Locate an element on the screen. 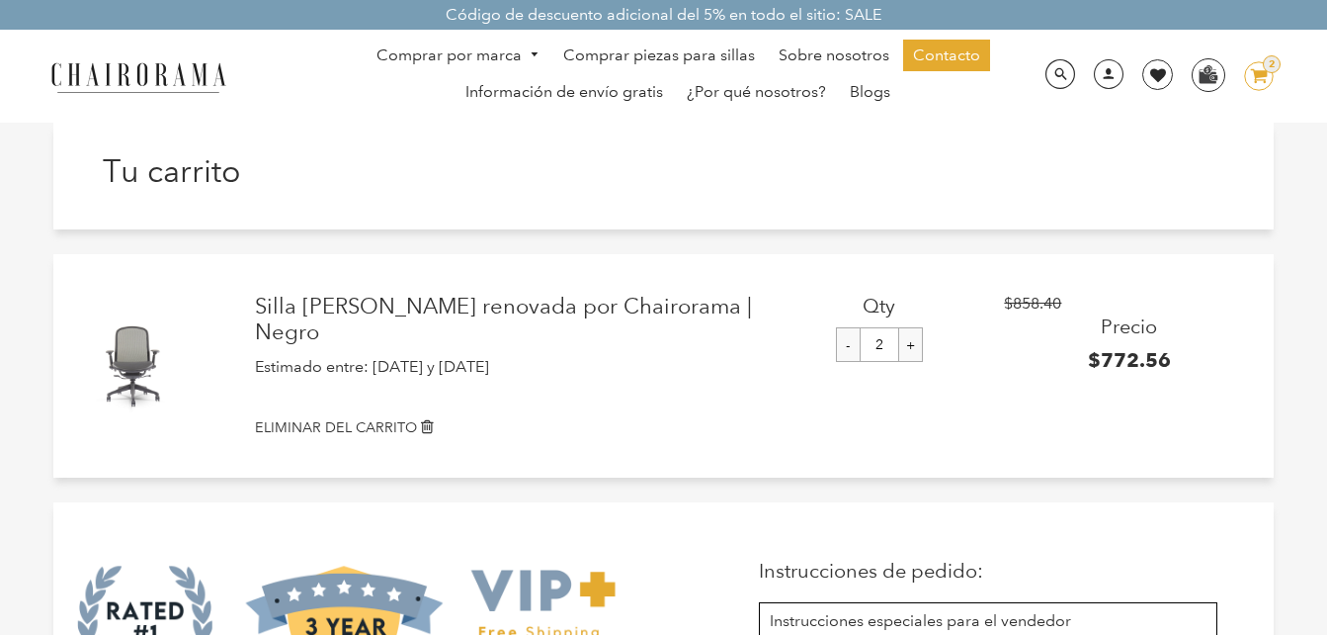 This screenshot has width=1327, height=635. a: ¿Por qué nosotros? is located at coordinates (756, 92).